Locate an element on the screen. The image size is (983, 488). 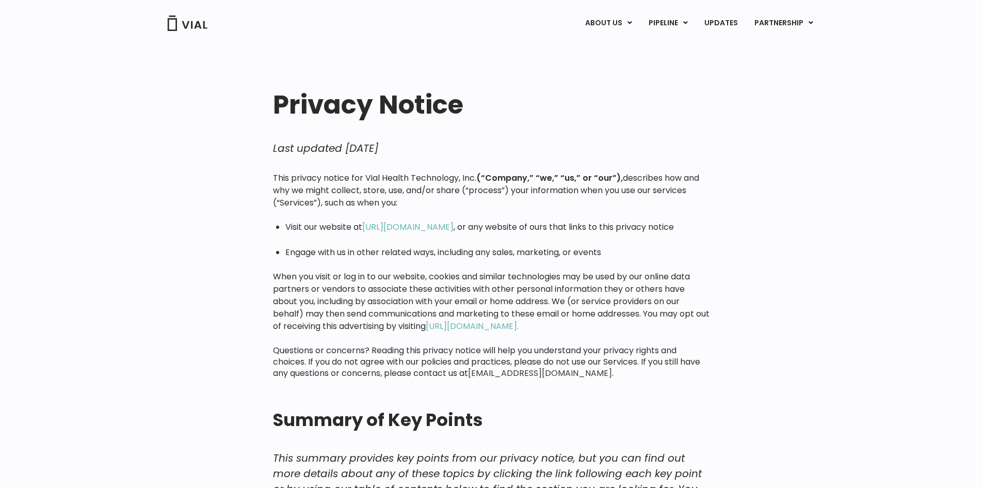
p: This privacy notice for Vial Health Technology, Inc. describes how and why we might collect, stor... is located at coordinates (491, 190).